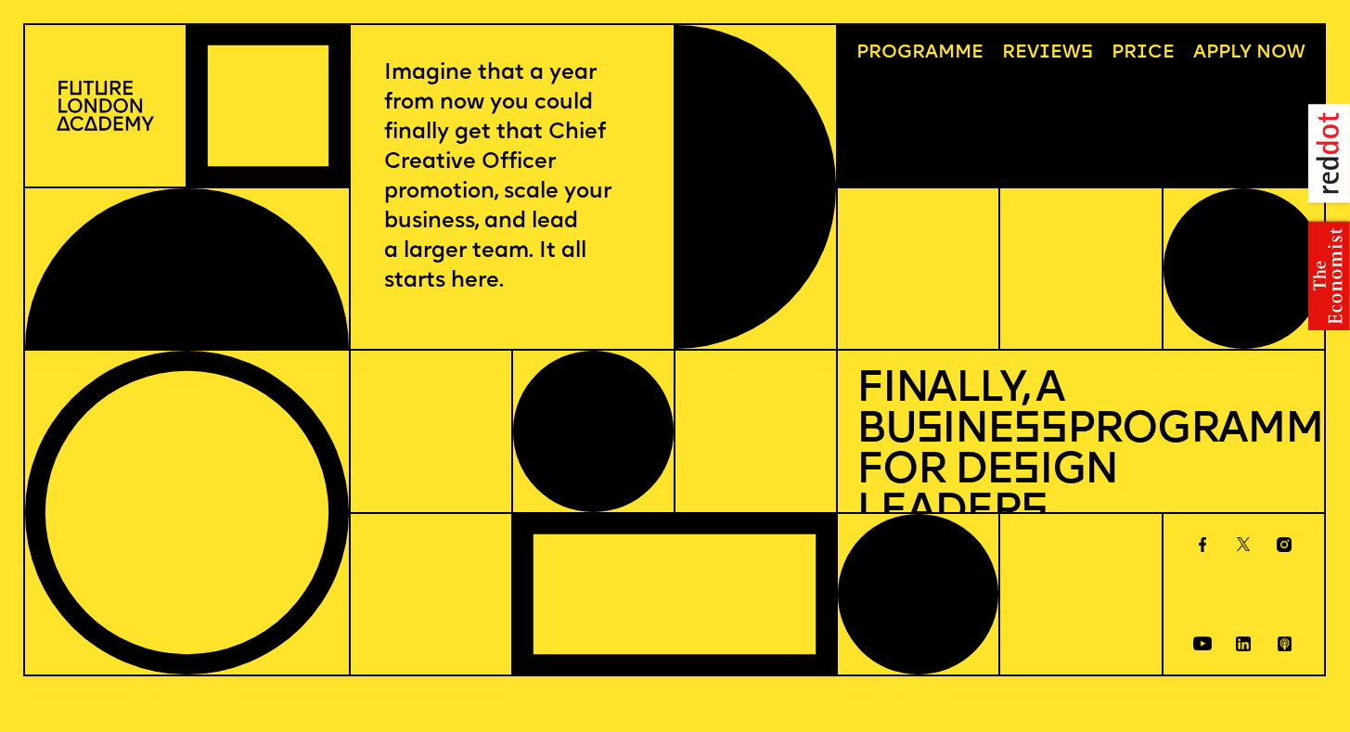 Image resolution: width=1350 pixels, height=732 pixels. What do you see at coordinates (920, 53) in the screenshot?
I see `a: Programme` at bounding box center [920, 53].